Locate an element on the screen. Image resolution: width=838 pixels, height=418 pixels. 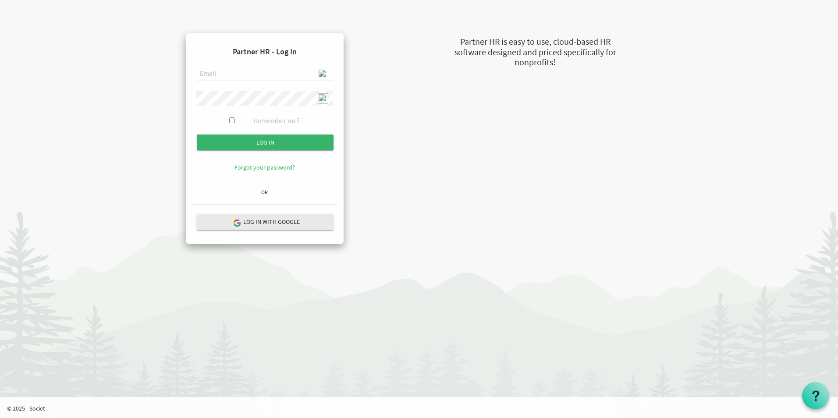
div: nonprofits! is located at coordinates (535, 62).